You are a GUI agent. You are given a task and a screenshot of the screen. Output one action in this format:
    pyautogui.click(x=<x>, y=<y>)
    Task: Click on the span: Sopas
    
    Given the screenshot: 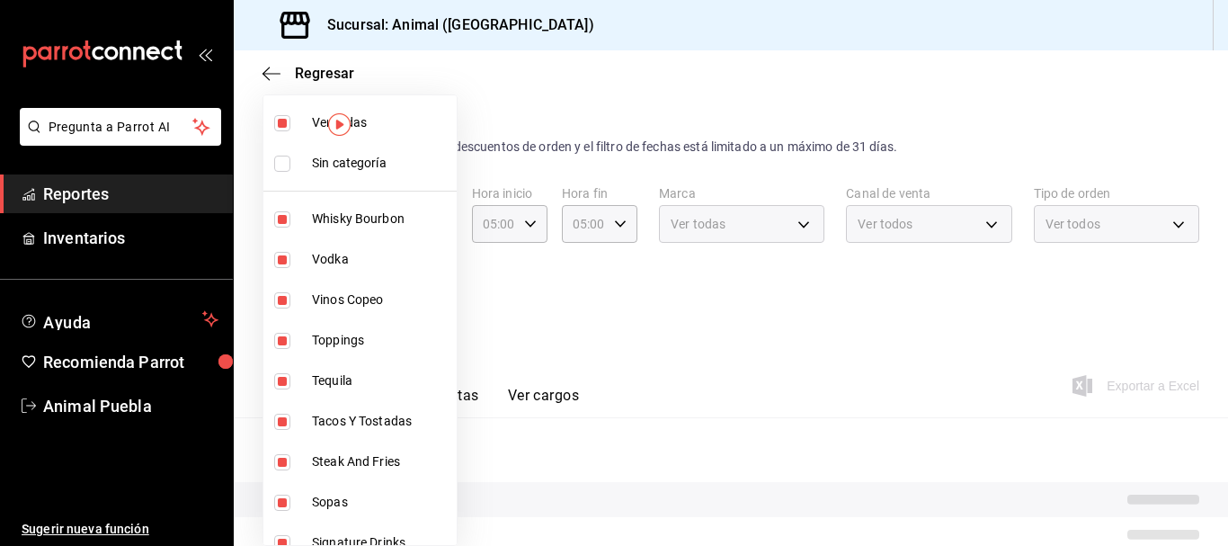 What is the action you would take?
    pyautogui.click(x=380, y=502)
    